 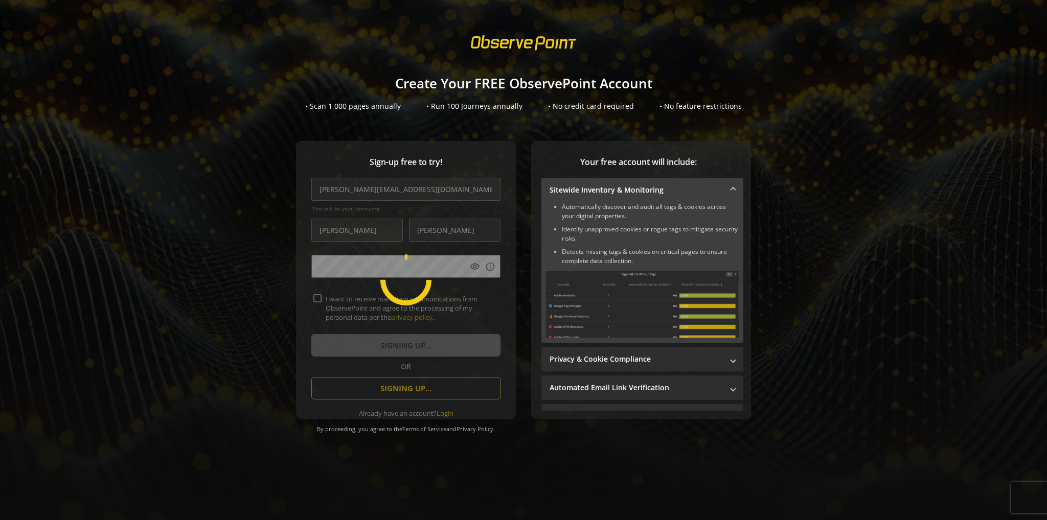 I want to click on div: Sitewide Inventory & Monitoring, so click(x=642, y=273).